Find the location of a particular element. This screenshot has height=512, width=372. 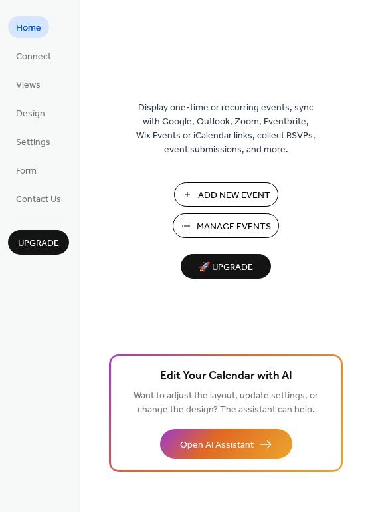

a: Home is located at coordinates (29, 27).